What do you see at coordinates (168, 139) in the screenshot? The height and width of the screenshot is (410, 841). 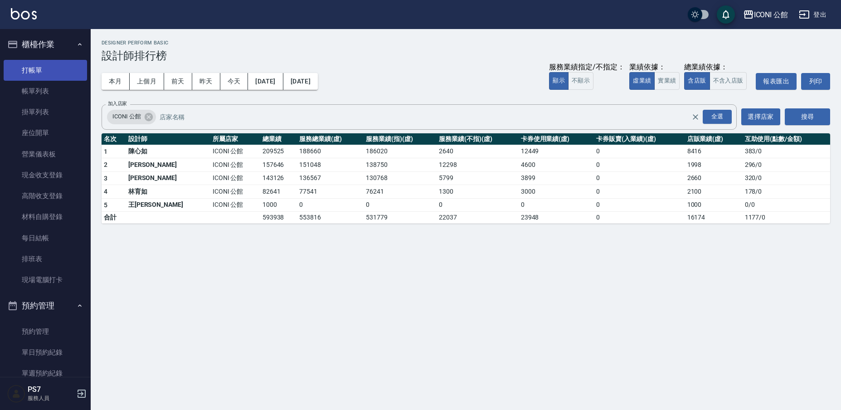 I see `th: 設計師` at bounding box center [168, 139].